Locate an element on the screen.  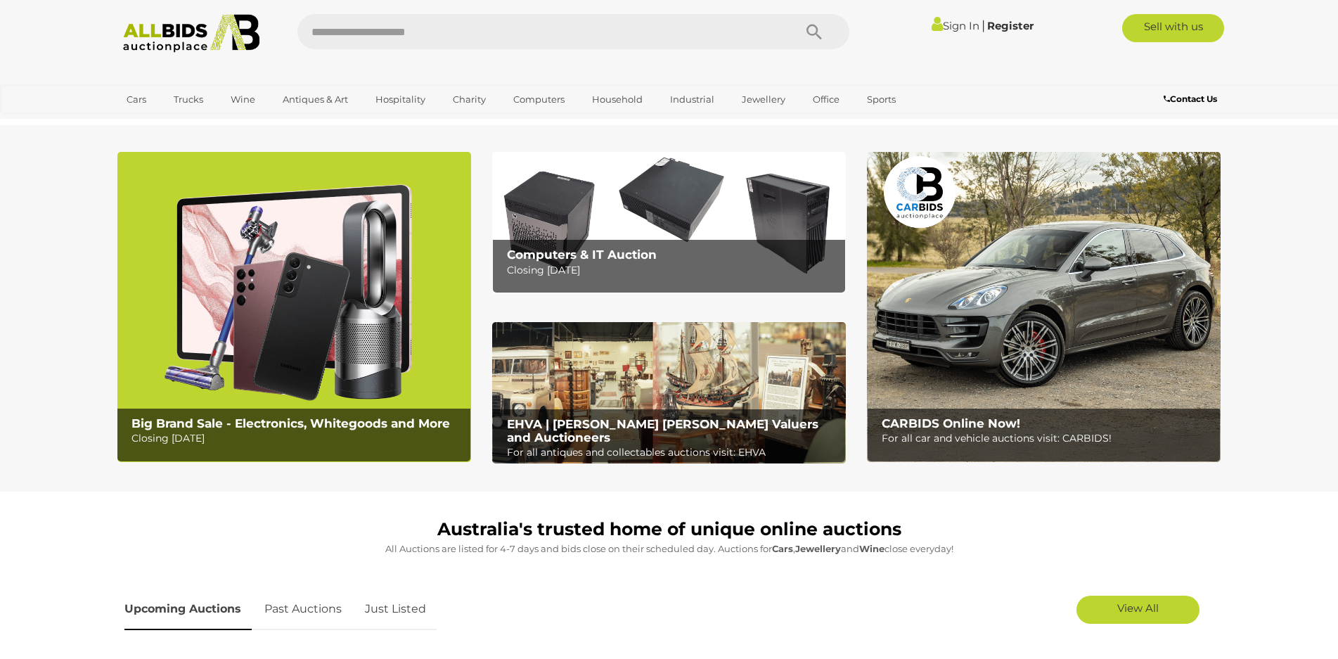
a: Contact Us is located at coordinates (1192, 99).